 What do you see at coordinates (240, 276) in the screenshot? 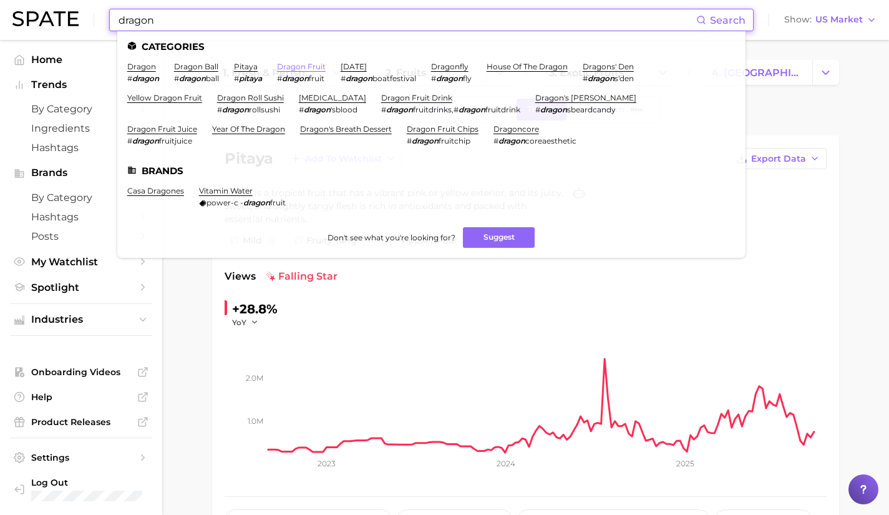
I see `span: Views` at bounding box center [240, 276].